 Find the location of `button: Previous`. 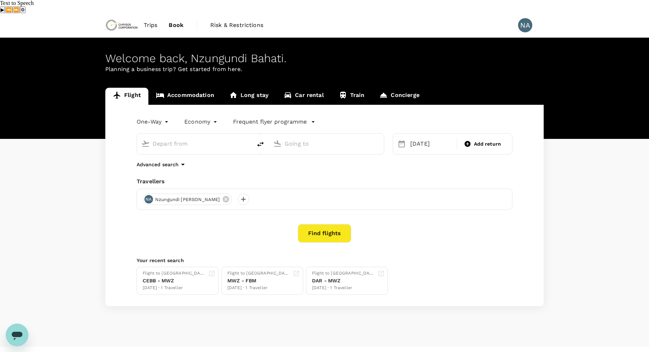

button: Previous is located at coordinates (9, 10).